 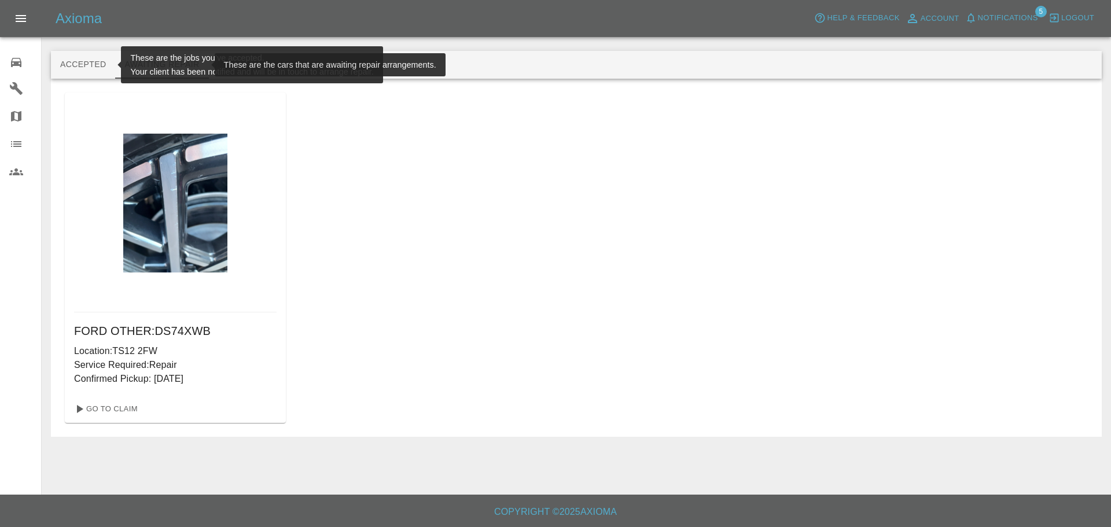 I want to click on h6: FORD Other : DS74XWB, so click(x=175, y=331).